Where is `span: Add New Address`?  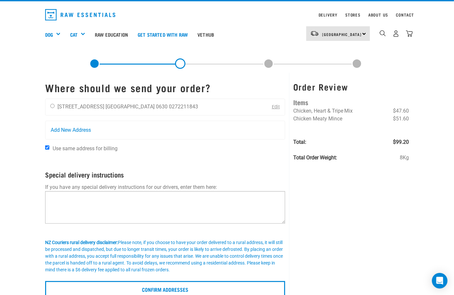
span: Add New Address is located at coordinates (71, 130).